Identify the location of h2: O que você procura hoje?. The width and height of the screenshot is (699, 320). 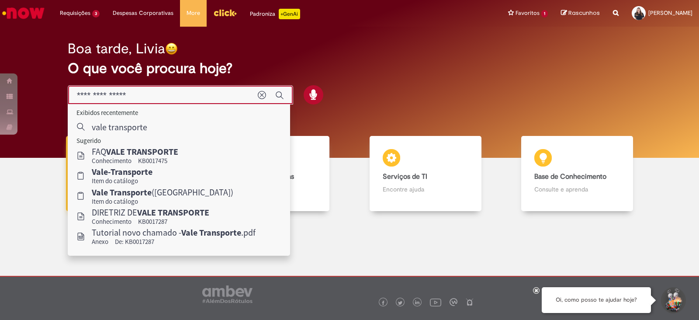
(350, 68).